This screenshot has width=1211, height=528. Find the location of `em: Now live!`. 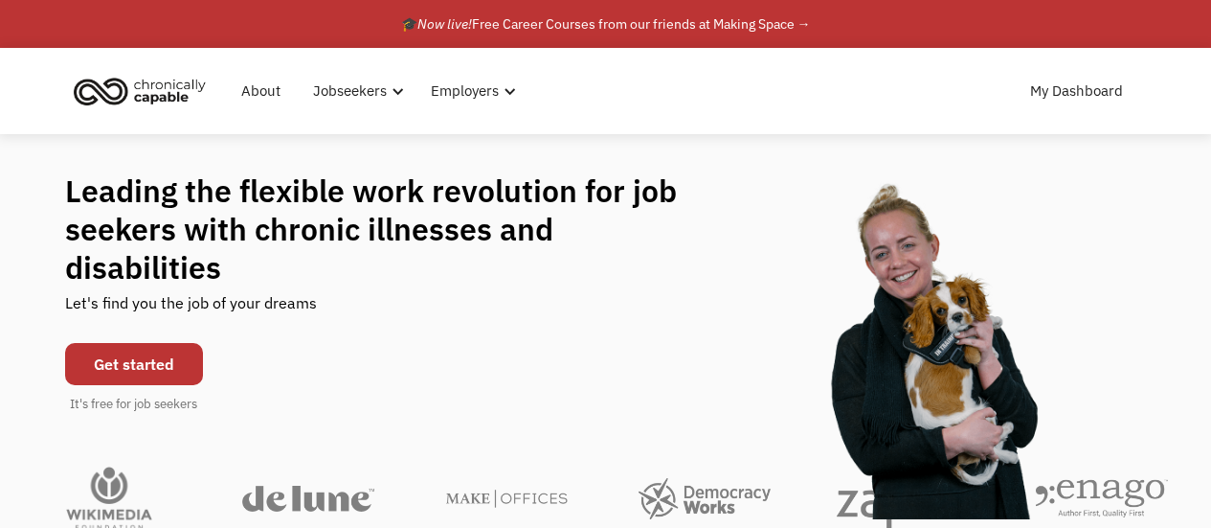

em: Now live! is located at coordinates (444, 24).